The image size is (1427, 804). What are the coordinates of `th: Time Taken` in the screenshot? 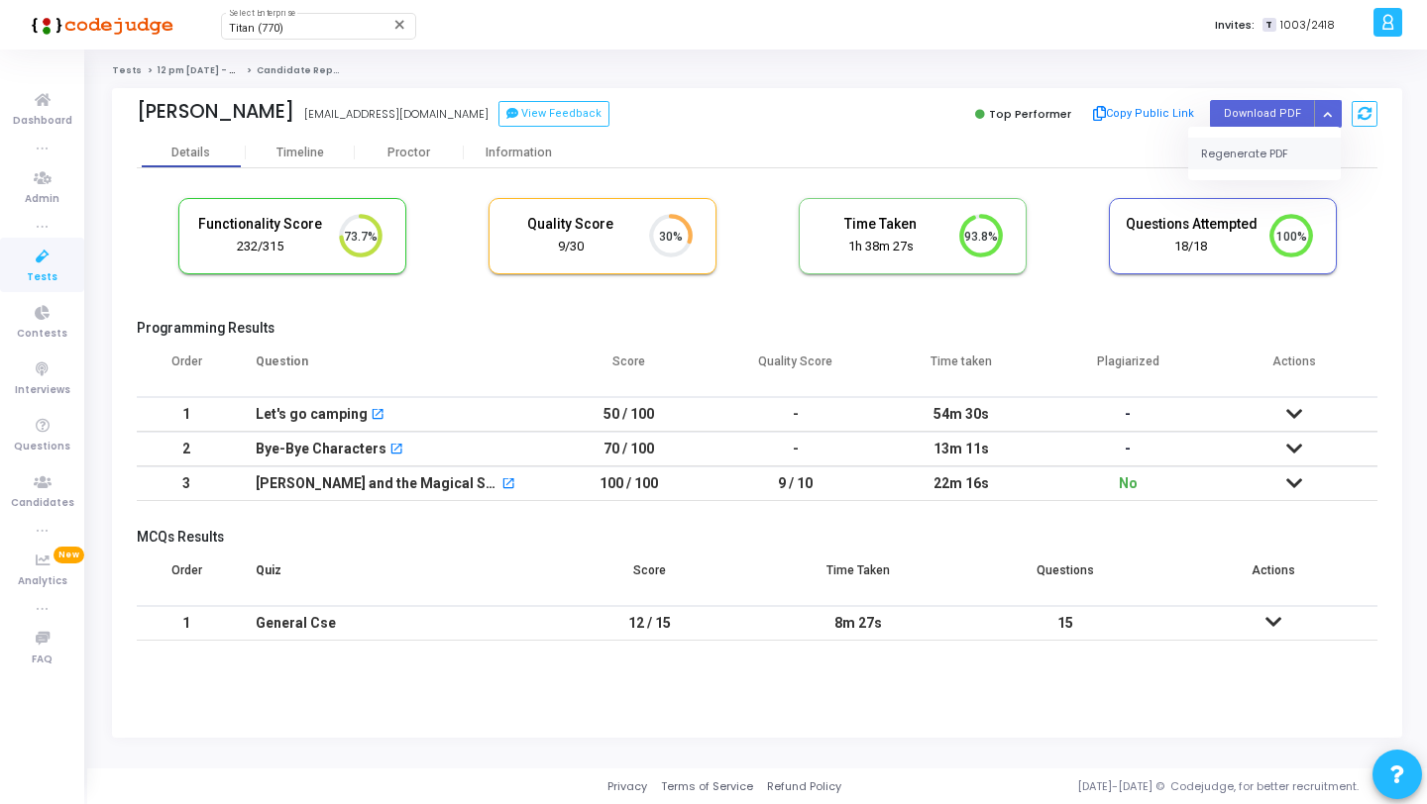 It's located at (858, 579).